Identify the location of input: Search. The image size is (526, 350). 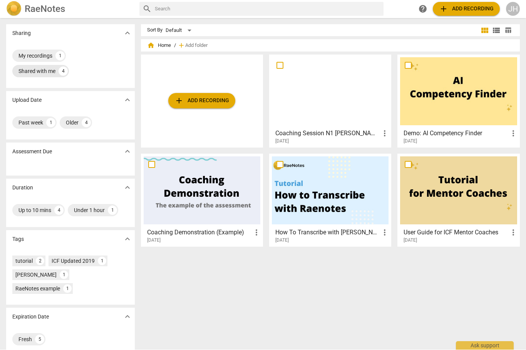
(267, 9).